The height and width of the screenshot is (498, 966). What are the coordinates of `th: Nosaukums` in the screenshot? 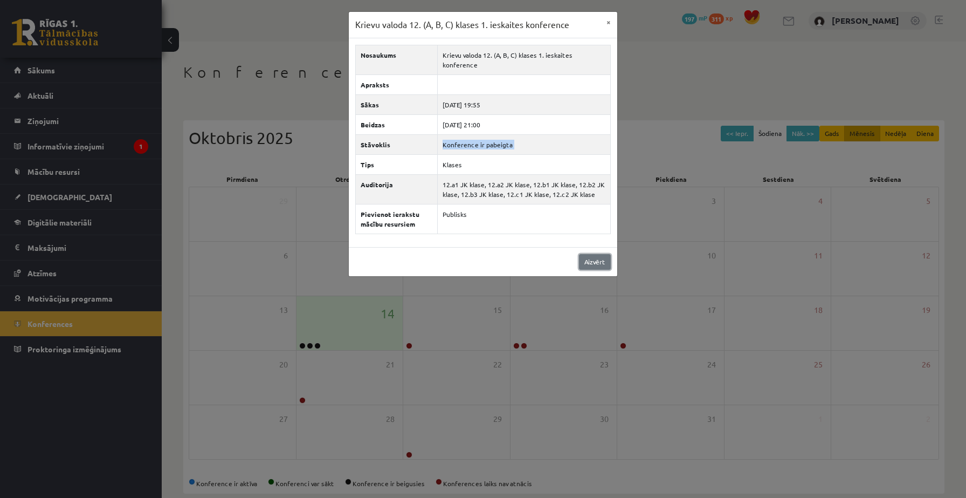 It's located at (397, 59).